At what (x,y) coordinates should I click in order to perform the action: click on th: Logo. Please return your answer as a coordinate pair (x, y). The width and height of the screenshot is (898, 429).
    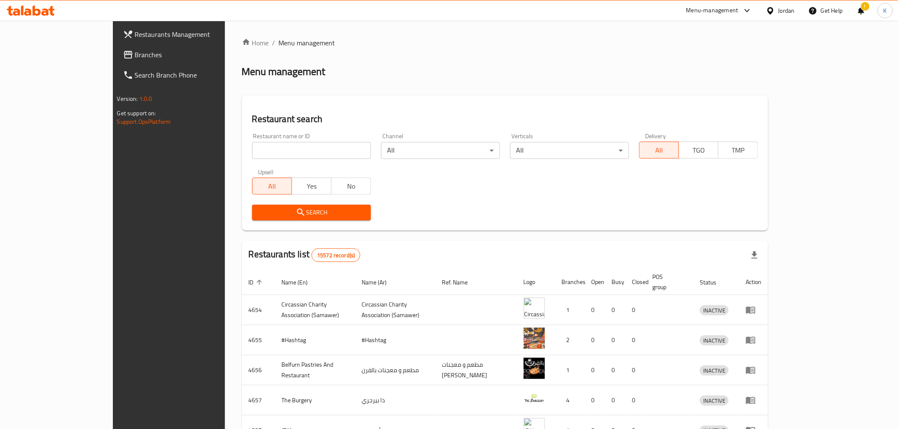
    Looking at the image, I should click on (536, 282).